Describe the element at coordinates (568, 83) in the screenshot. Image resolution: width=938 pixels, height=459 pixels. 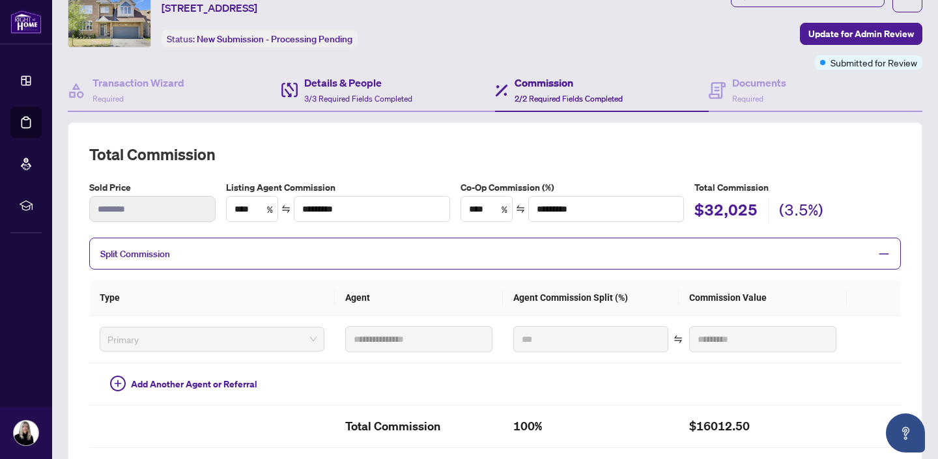
I see `h4: Commission` at that location.